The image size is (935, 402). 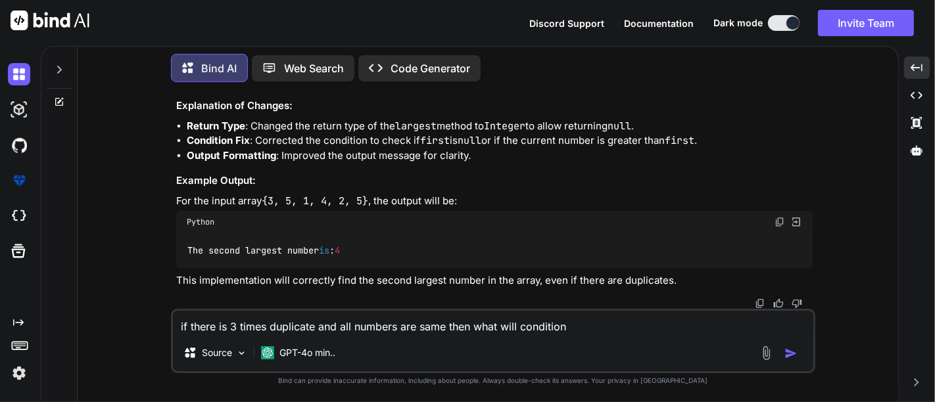 What do you see at coordinates (567, 23) in the screenshot?
I see `button: Discord Support` at bounding box center [567, 23].